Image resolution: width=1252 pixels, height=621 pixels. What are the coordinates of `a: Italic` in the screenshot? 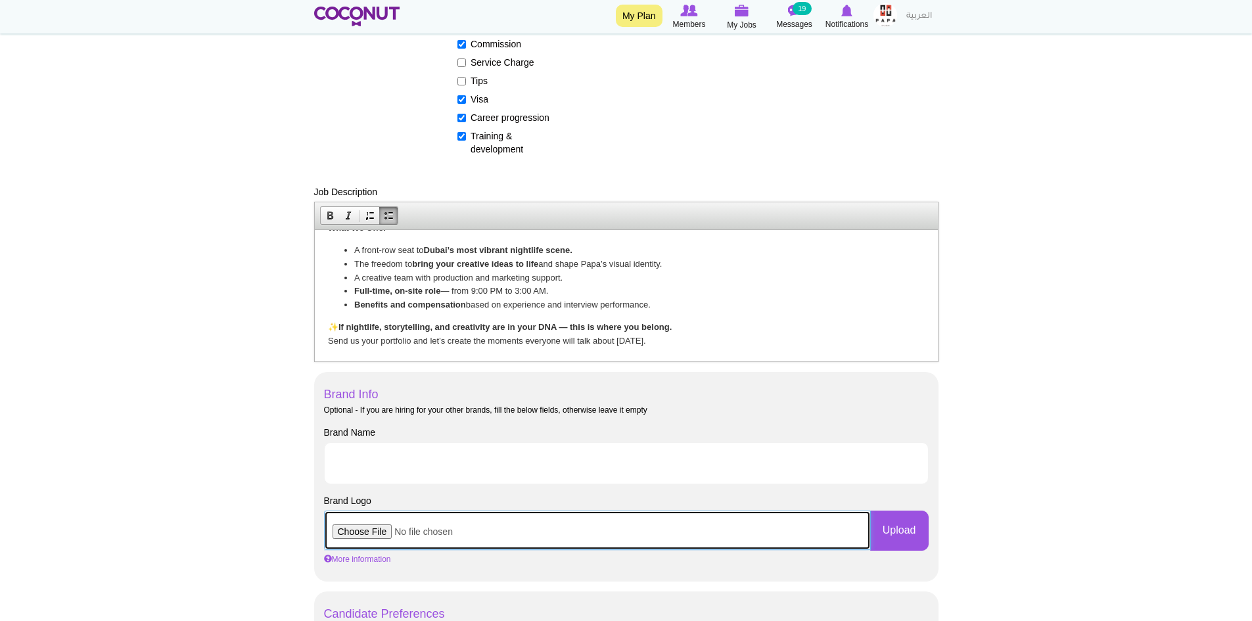 It's located at (348, 216).